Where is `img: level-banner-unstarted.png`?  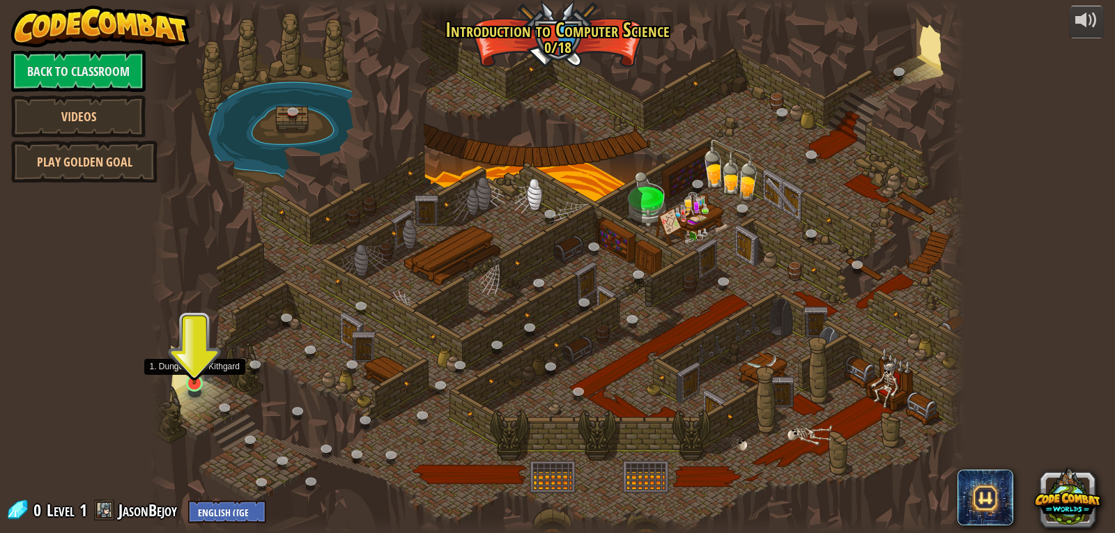
img: level-banner-unstarted.png is located at coordinates (194, 361).